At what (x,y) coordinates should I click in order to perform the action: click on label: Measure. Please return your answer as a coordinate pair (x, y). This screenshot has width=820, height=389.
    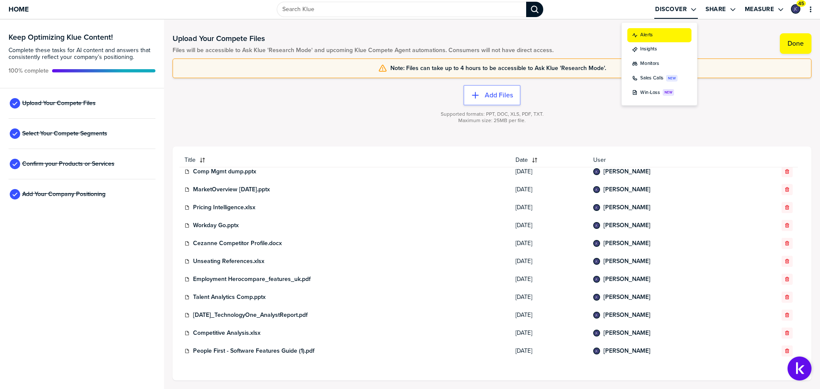
    Looking at the image, I should click on (759, 9).